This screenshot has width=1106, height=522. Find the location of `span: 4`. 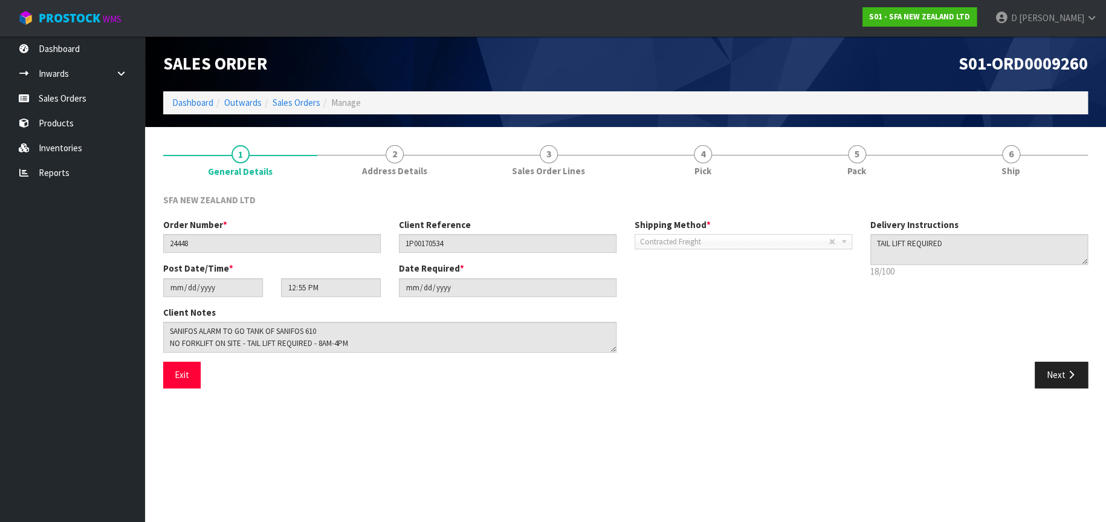

span: 4 is located at coordinates (703, 154).